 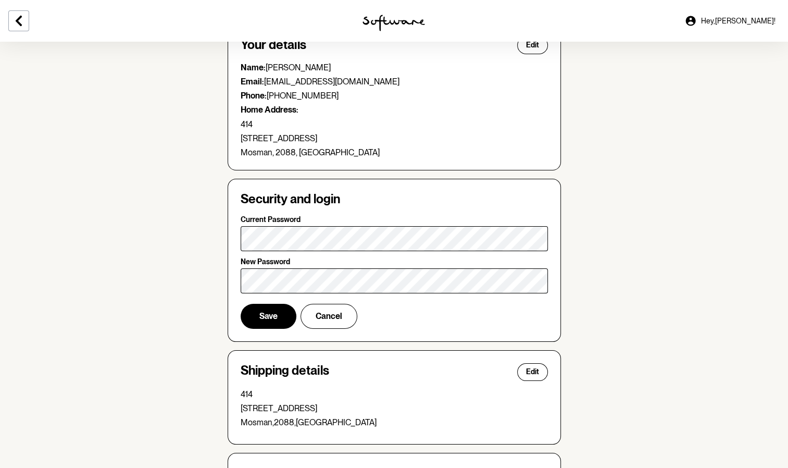 What do you see at coordinates (329, 316) in the screenshot?
I see `button: Cancel` at bounding box center [329, 316].